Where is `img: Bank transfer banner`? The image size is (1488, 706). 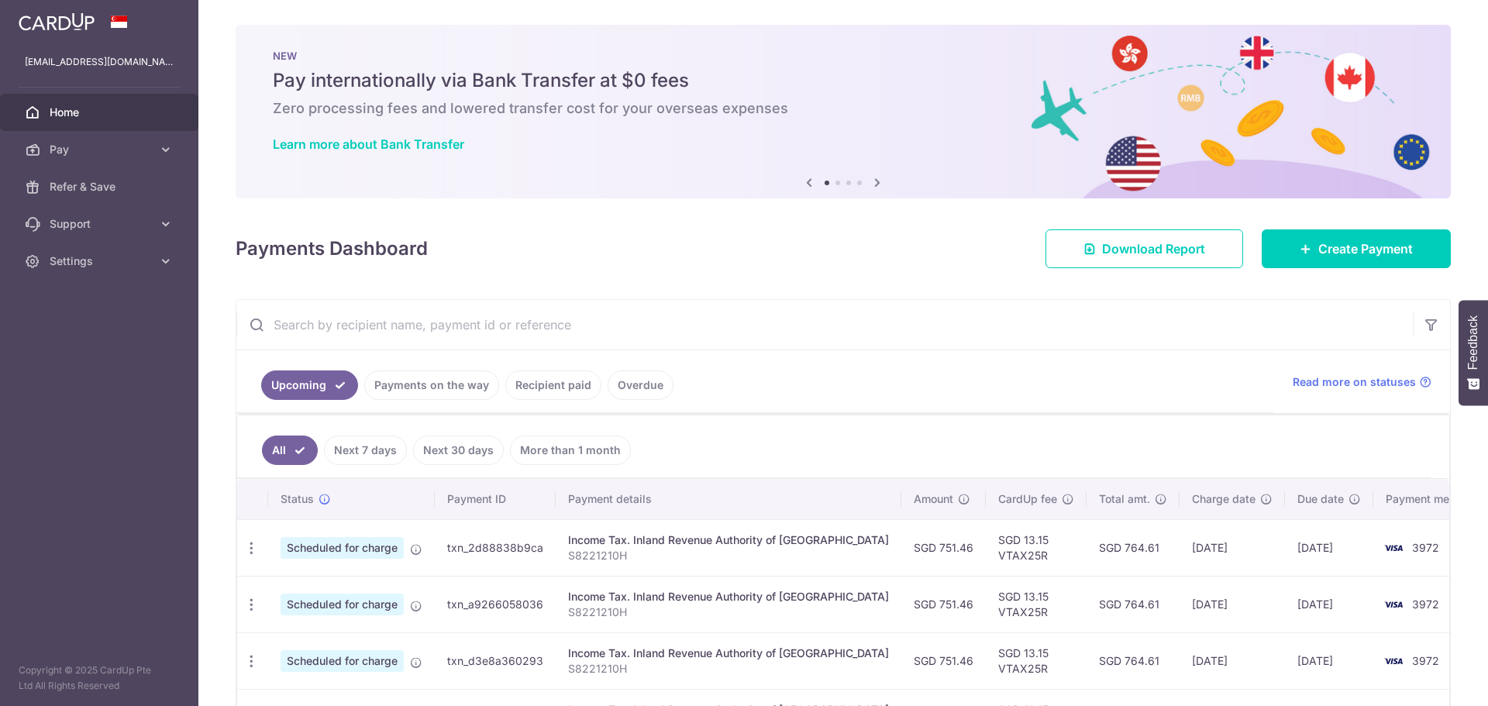
img: Bank transfer banner is located at coordinates (843, 112).